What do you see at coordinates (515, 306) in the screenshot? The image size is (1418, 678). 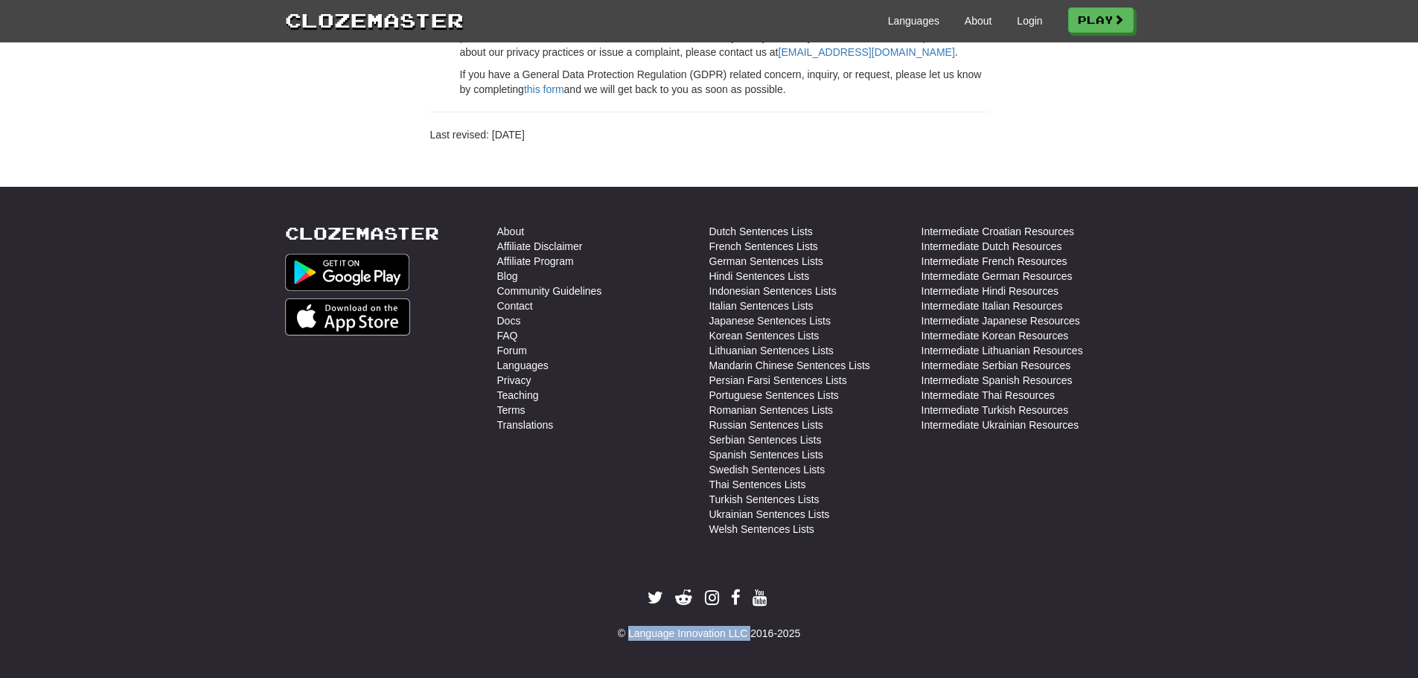 I see `a: Contact` at bounding box center [515, 306].